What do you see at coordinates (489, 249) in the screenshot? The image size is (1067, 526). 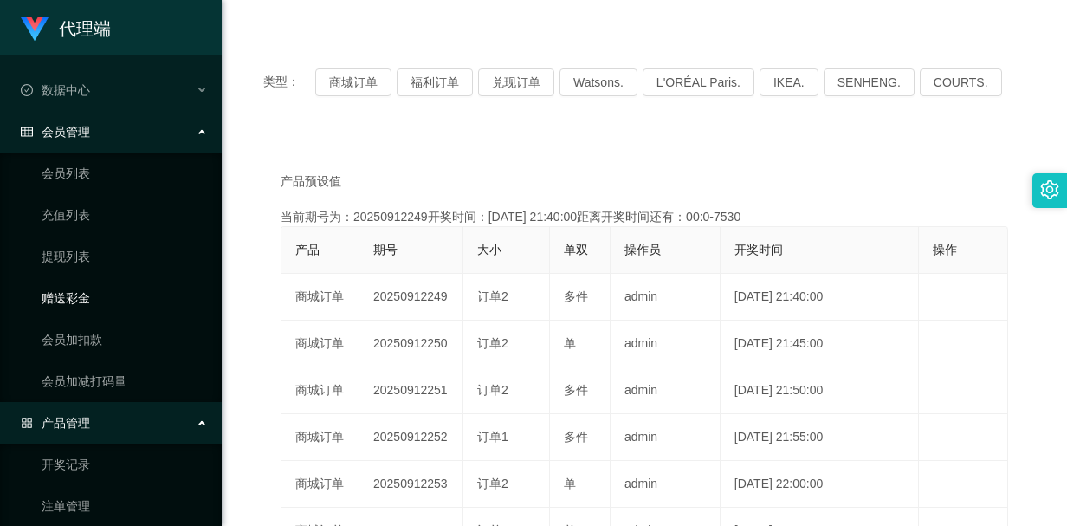 I see `span: 大小` at bounding box center [489, 249].